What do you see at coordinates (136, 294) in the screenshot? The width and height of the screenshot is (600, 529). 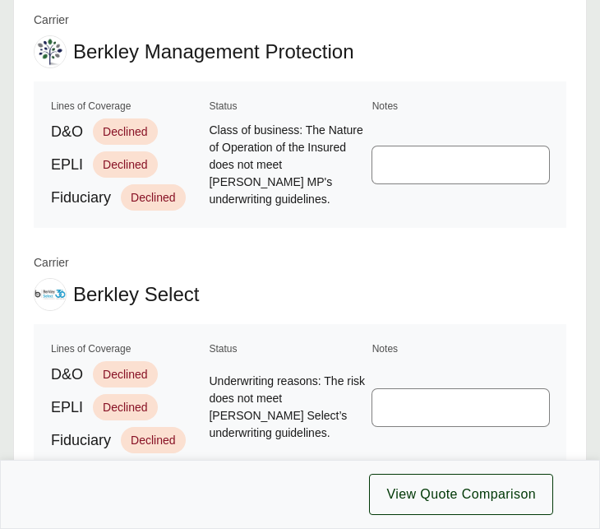 I see `span: Berkley Select` at bounding box center [136, 294].